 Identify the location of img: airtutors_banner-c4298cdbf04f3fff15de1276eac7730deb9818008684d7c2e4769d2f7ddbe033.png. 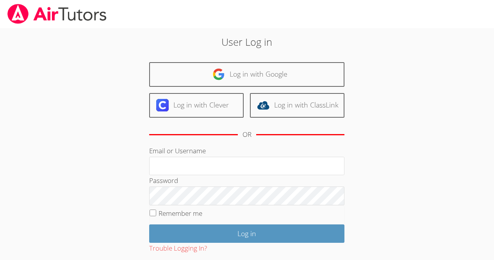
(57, 14).